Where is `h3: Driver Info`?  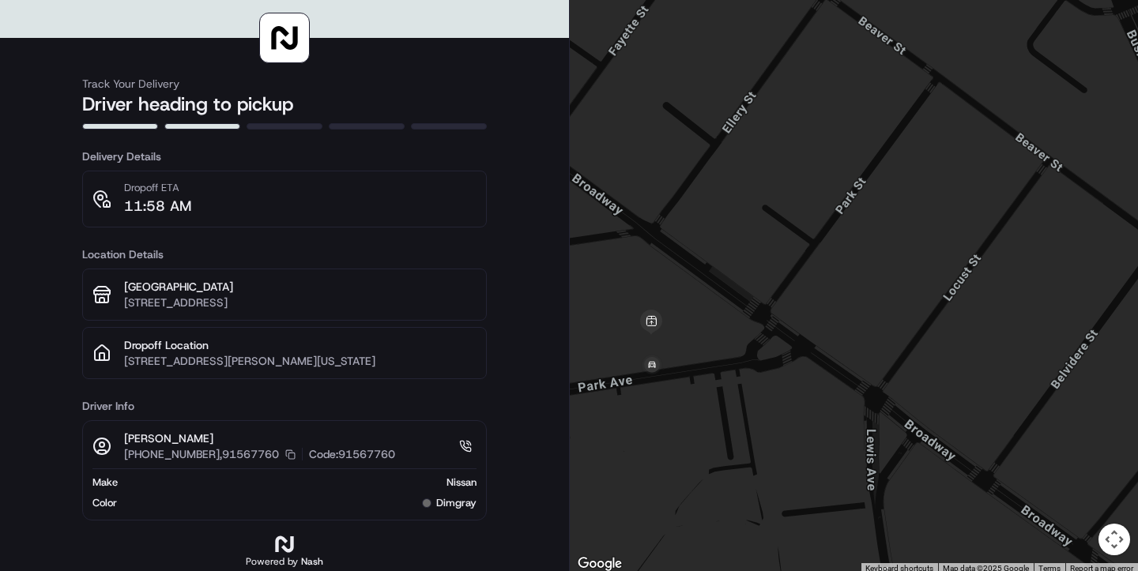
h3: Driver Info is located at coordinates (284, 406).